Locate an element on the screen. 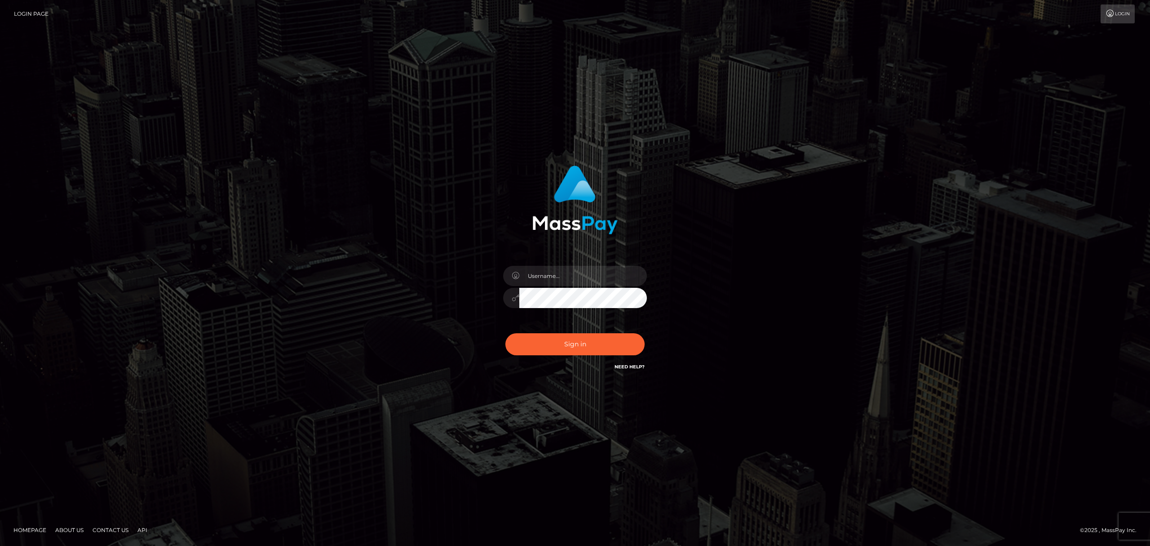 The image size is (1150, 546). input: Username... is located at coordinates (583, 275).